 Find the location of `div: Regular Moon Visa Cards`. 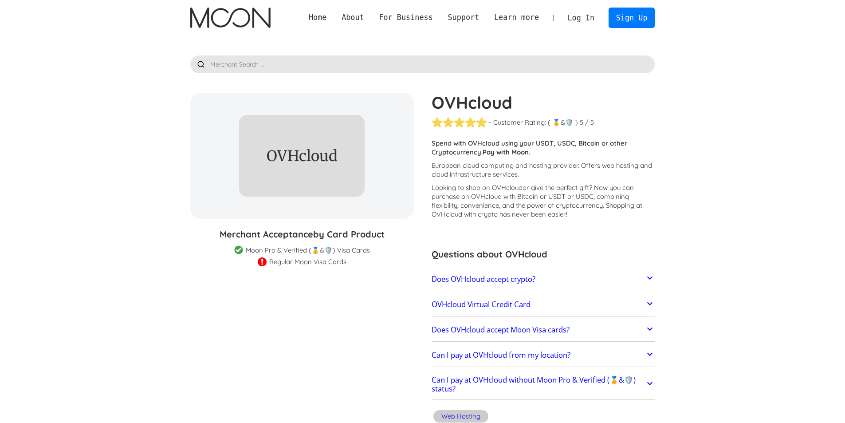

div: Regular Moon Visa Cards is located at coordinates (308, 262).